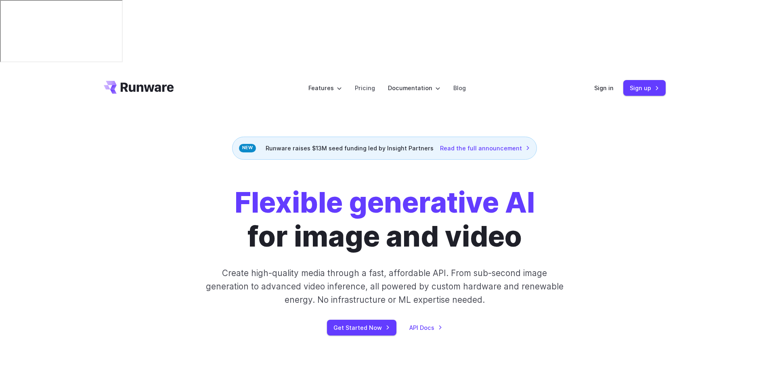  What do you see at coordinates (414, 88) in the screenshot?
I see `label: Documentation` at bounding box center [414, 88].